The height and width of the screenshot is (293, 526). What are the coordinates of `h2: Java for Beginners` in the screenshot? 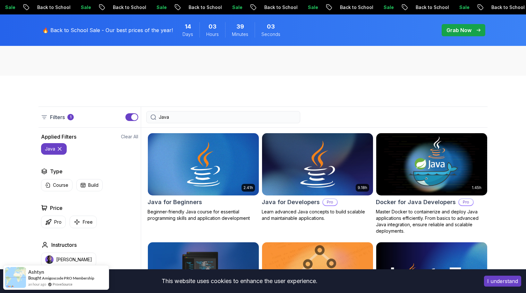 It's located at (175, 202).